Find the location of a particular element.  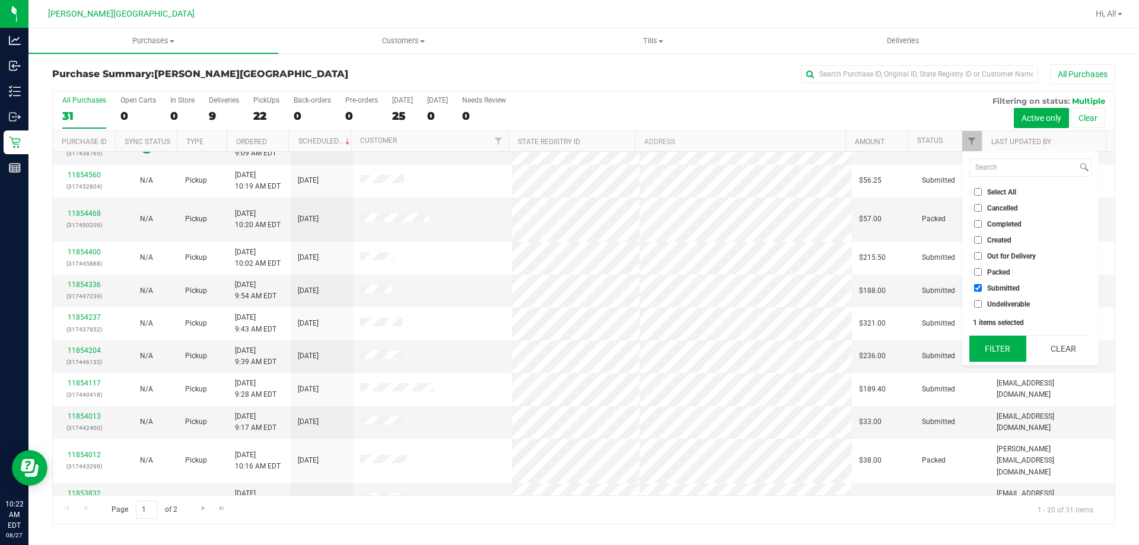

div: Pre-orders is located at coordinates (361, 100).